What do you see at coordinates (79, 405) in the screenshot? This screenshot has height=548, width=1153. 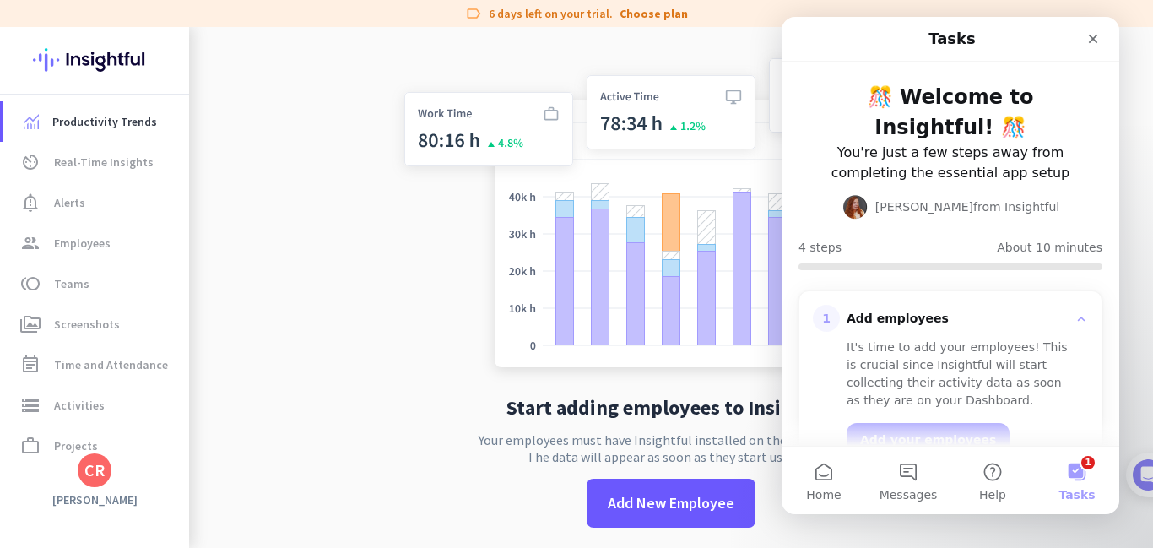 I see `span: Activities` at bounding box center [79, 405].